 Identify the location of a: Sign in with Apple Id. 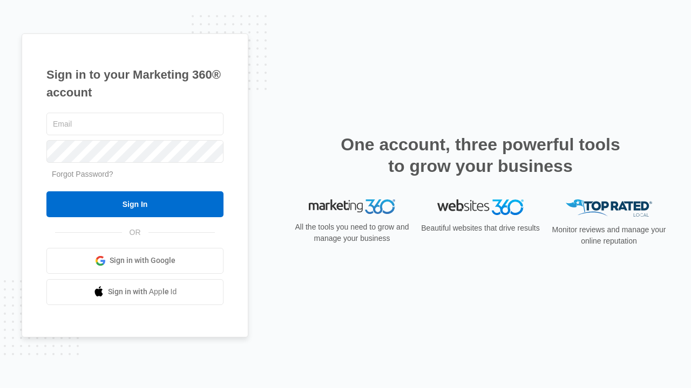
(135, 292).